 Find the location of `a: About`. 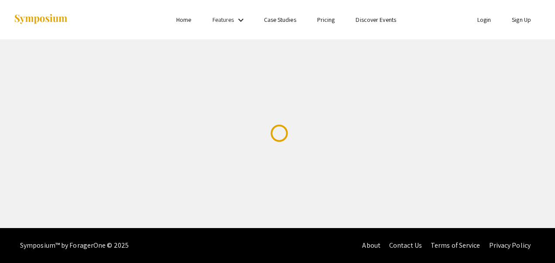

a: About is located at coordinates (371, 245).